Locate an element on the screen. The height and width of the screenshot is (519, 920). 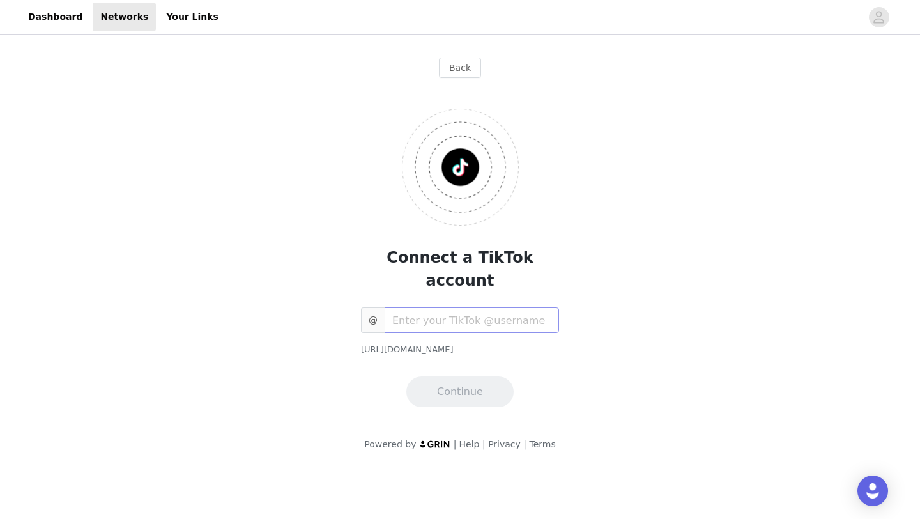
a: Terms is located at coordinates (542, 444).